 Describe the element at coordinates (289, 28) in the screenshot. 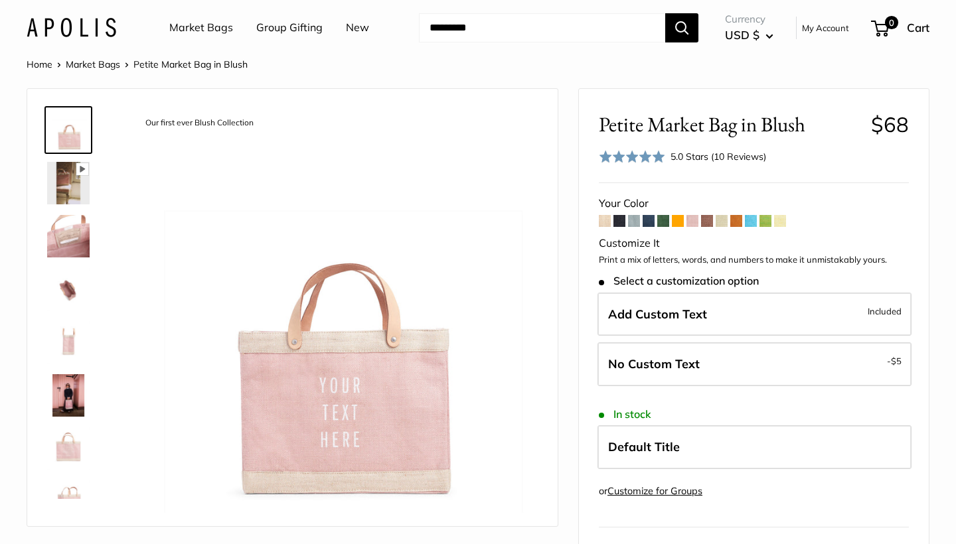

I see `a: Group Gifting` at that location.